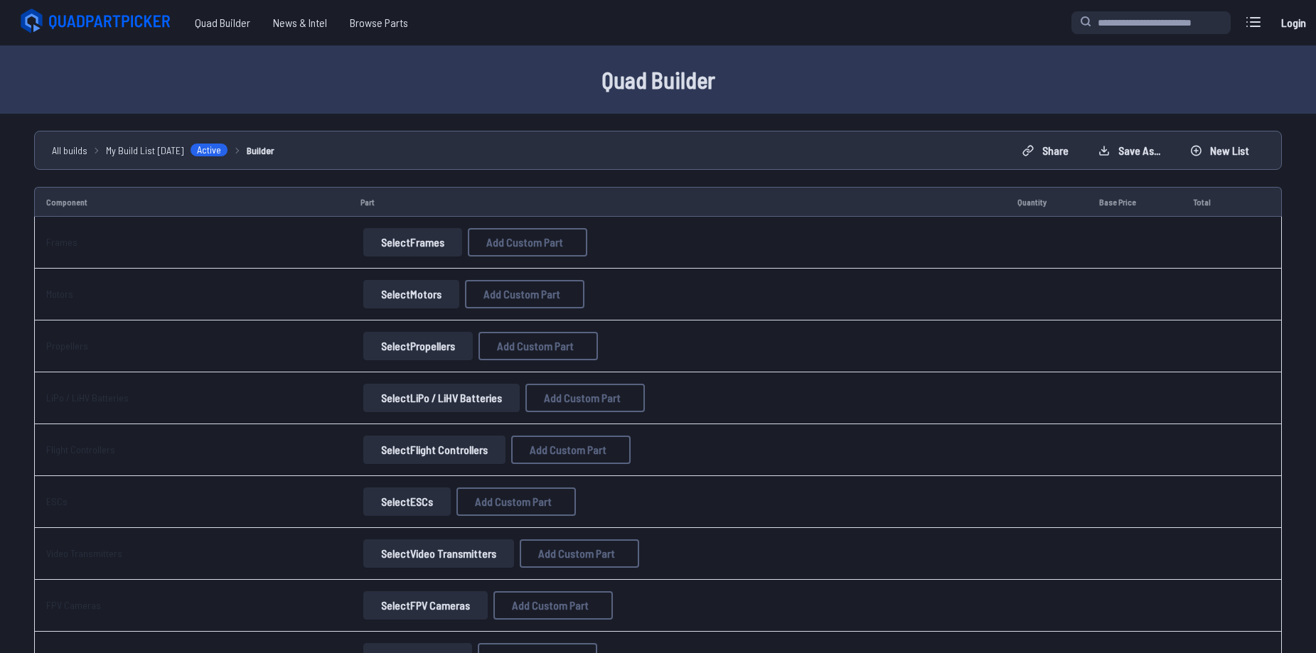 The height and width of the screenshot is (653, 1316). I want to click on a: Video Transmitters, so click(84, 553).